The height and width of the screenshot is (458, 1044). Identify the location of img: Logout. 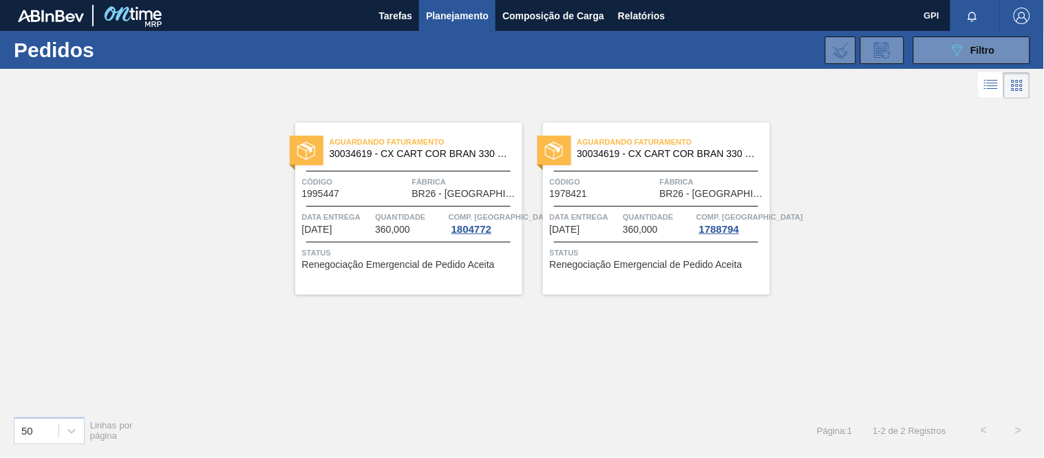
(1022, 16).